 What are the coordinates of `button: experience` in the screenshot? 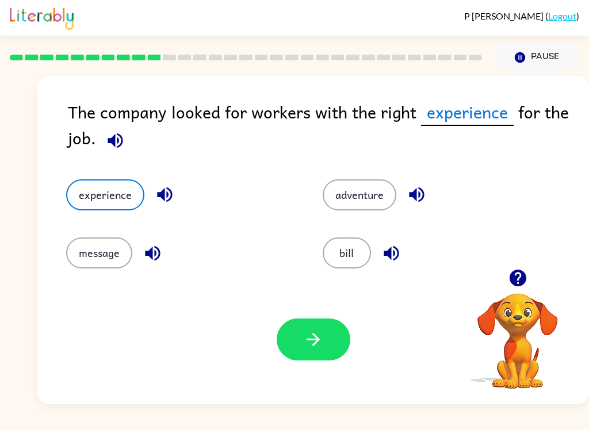 It's located at (105, 195).